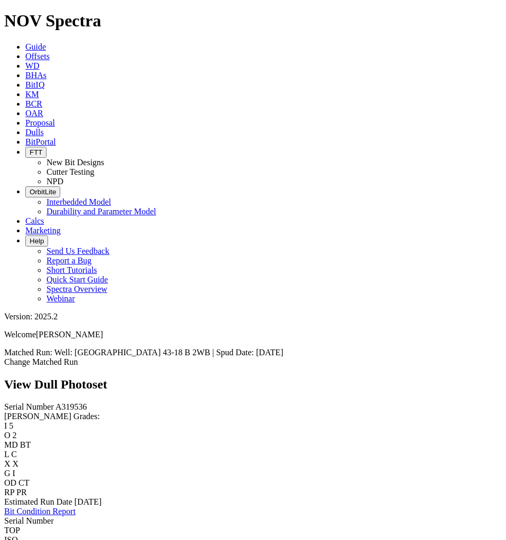 The image size is (506, 540). Describe the element at coordinates (43, 192) in the screenshot. I see `span: OrbitLite` at that location.